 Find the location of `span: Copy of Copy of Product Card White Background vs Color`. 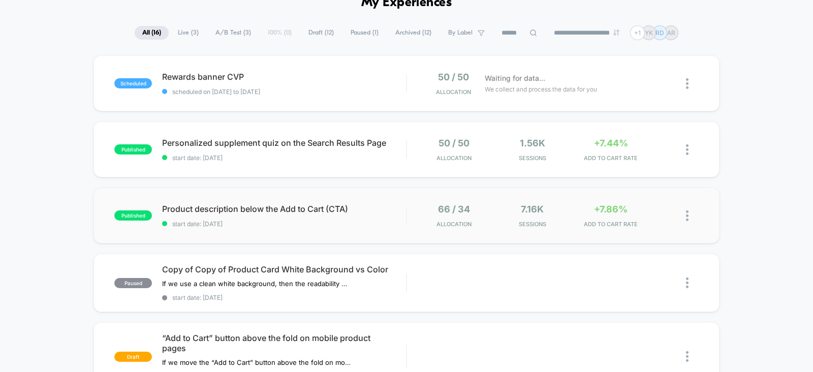

span: Copy of Copy of Product Card White Background vs Color is located at coordinates (284, 269).